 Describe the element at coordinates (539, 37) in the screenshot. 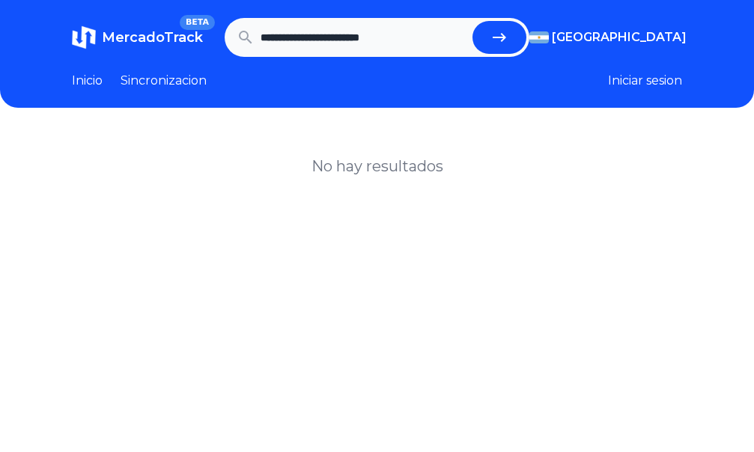

I see `img: Argentina` at that location.